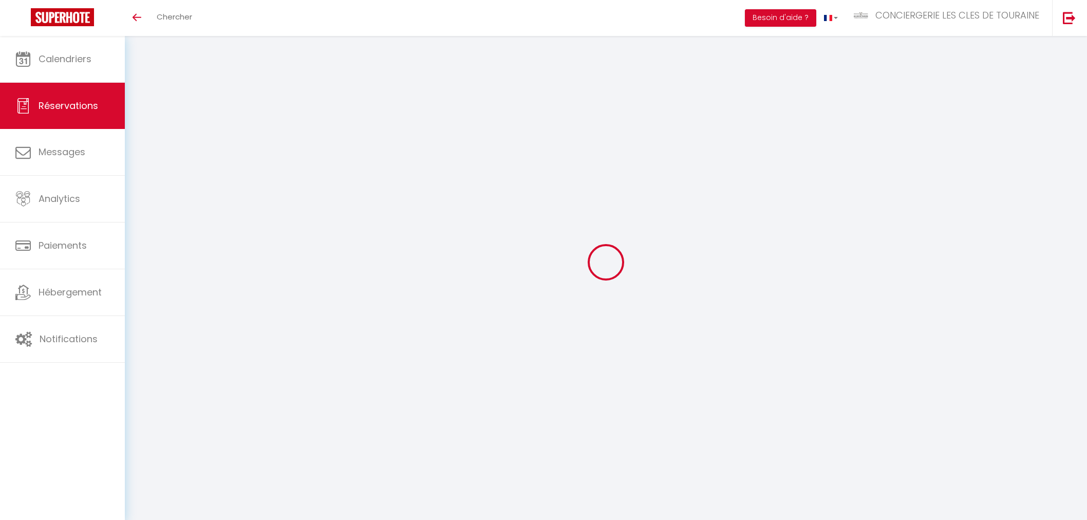  I want to click on span: Réservations, so click(68, 105).